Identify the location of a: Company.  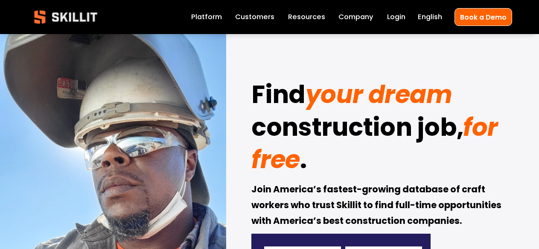
(356, 17).